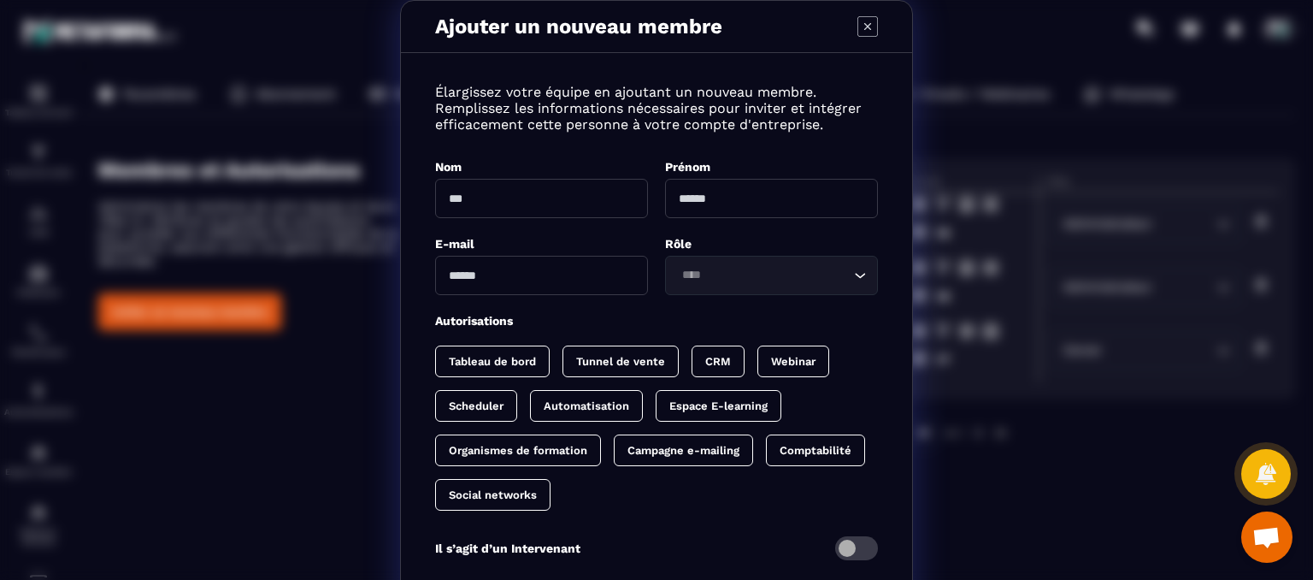 This screenshot has height=580, width=1313. What do you see at coordinates (816, 450) in the screenshot?
I see `p: Comptabilité` at bounding box center [816, 450].